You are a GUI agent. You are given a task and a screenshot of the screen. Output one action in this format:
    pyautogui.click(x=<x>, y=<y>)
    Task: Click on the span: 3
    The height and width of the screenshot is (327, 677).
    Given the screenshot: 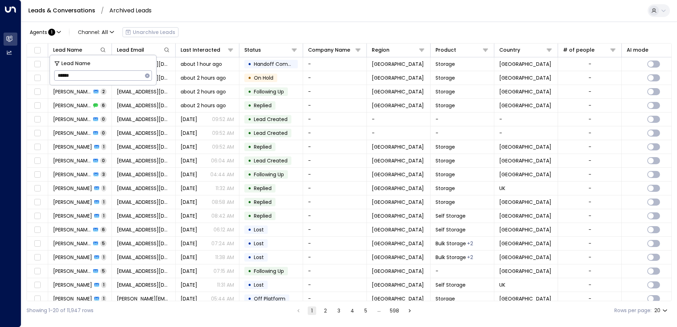 What is the action you would take?
    pyautogui.click(x=103, y=174)
    